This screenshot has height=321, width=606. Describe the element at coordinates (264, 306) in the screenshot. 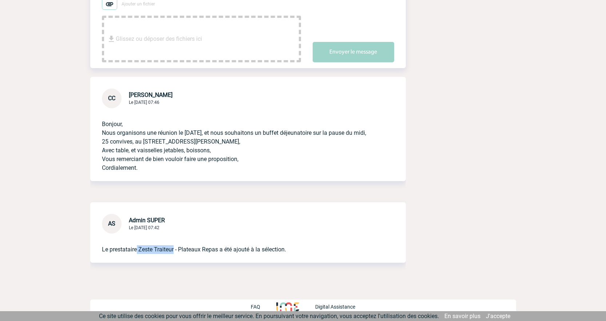

I see `a: FAQ` at that location.